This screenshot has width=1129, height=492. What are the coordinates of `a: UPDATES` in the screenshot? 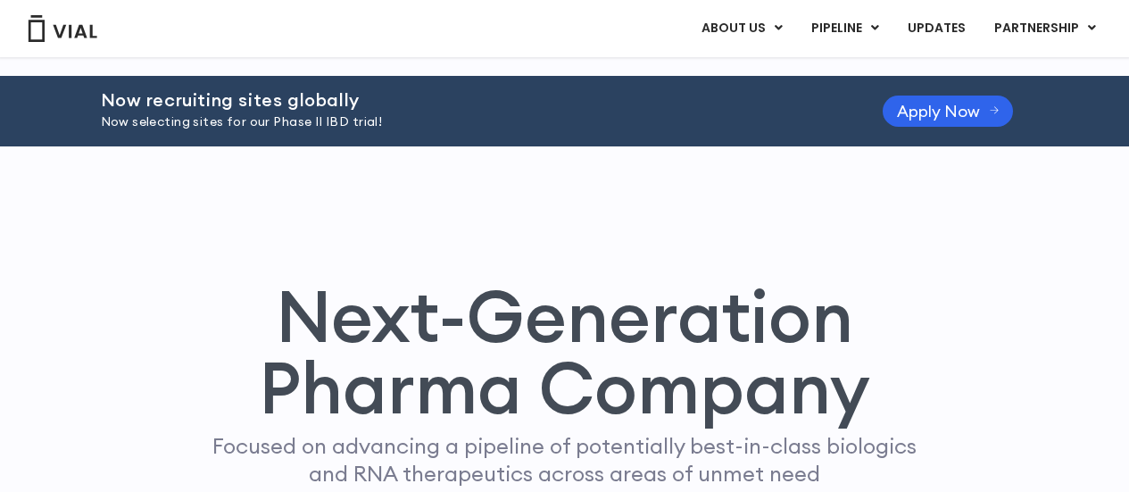 It's located at (936, 29).